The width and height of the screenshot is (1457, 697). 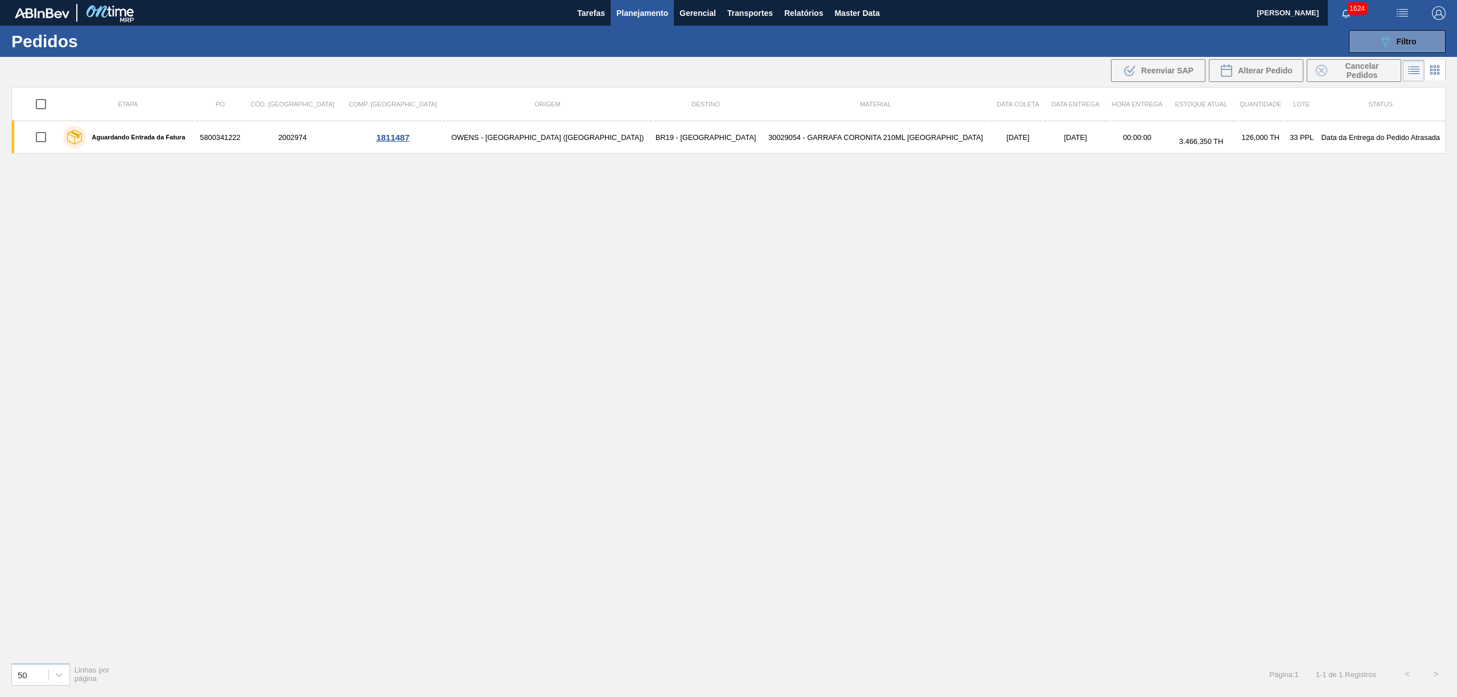 I want to click on img: TNhmsLtSVTkK8tSr43FrP2fwEKptu5GPRR3wAAAABJRU5ErkJggg==, so click(x=42, y=13).